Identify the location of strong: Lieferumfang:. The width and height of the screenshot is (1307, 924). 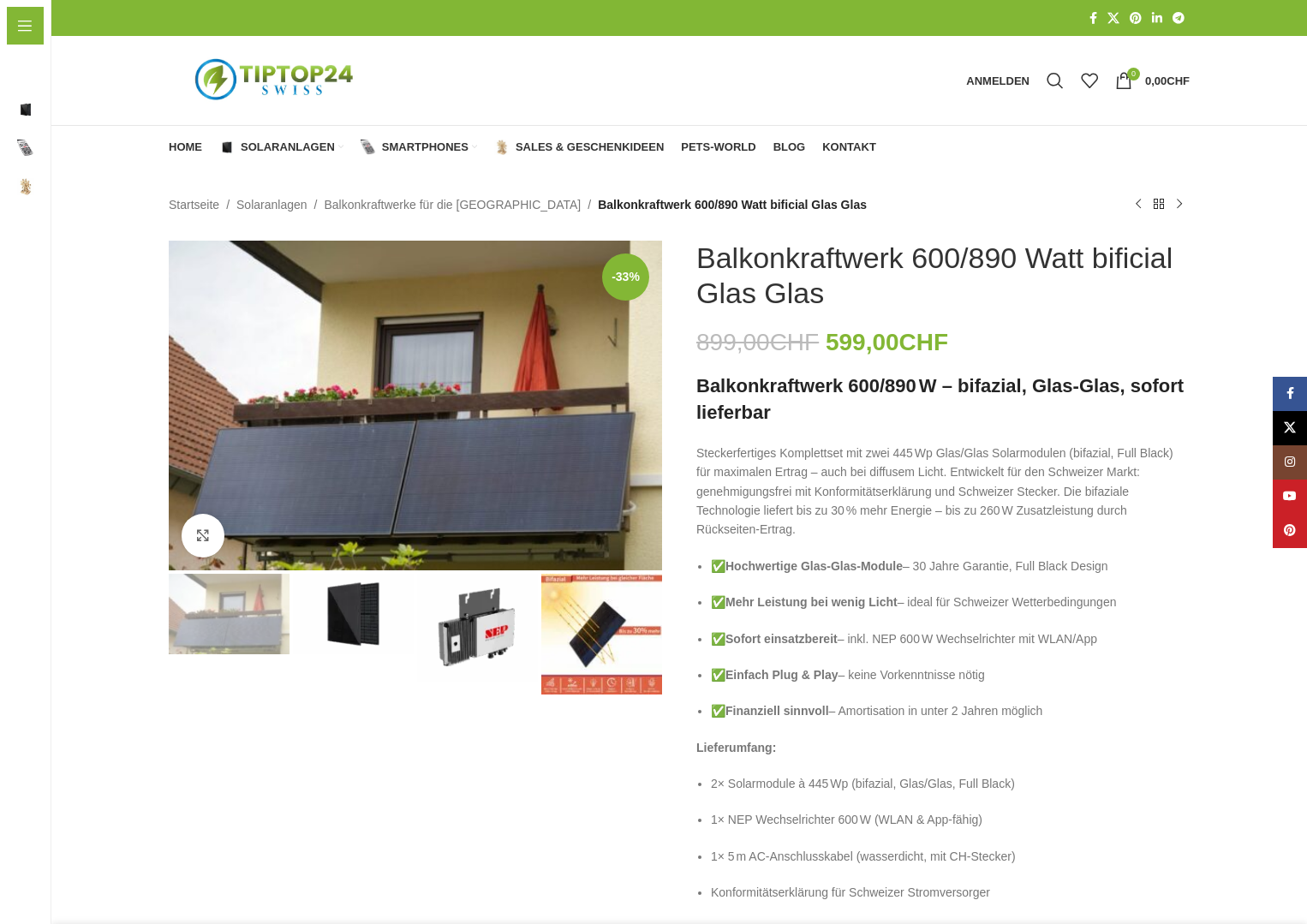
(736, 748).